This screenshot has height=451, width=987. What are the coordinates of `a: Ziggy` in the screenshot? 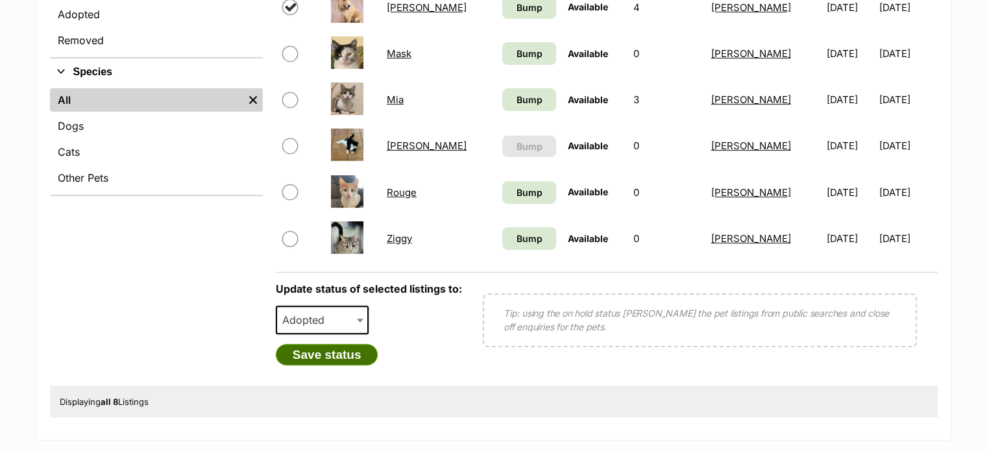 It's located at (399, 238).